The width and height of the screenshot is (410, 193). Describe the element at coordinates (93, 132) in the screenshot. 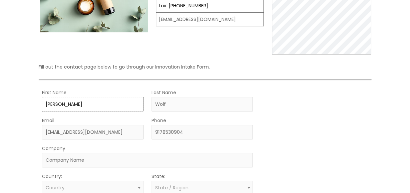

I see `input: Enter Your Email` at that location.